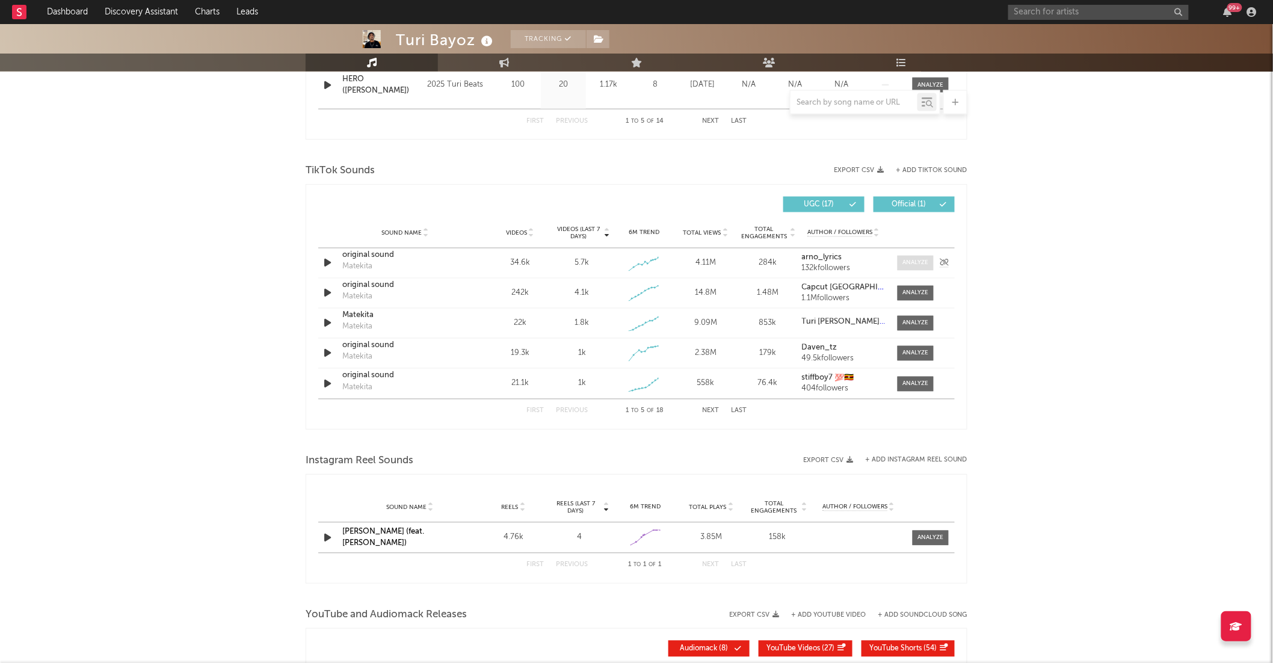 The image size is (1273, 663). What do you see at coordinates (840, 233) in the screenshot?
I see `span: Author / Followers` at bounding box center [840, 233].